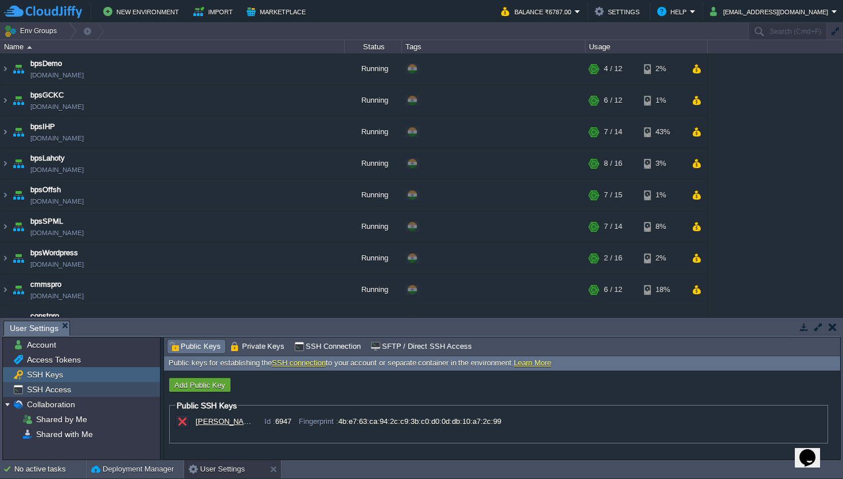  What do you see at coordinates (619, 11) in the screenshot?
I see `button: Settings` at bounding box center [619, 11].